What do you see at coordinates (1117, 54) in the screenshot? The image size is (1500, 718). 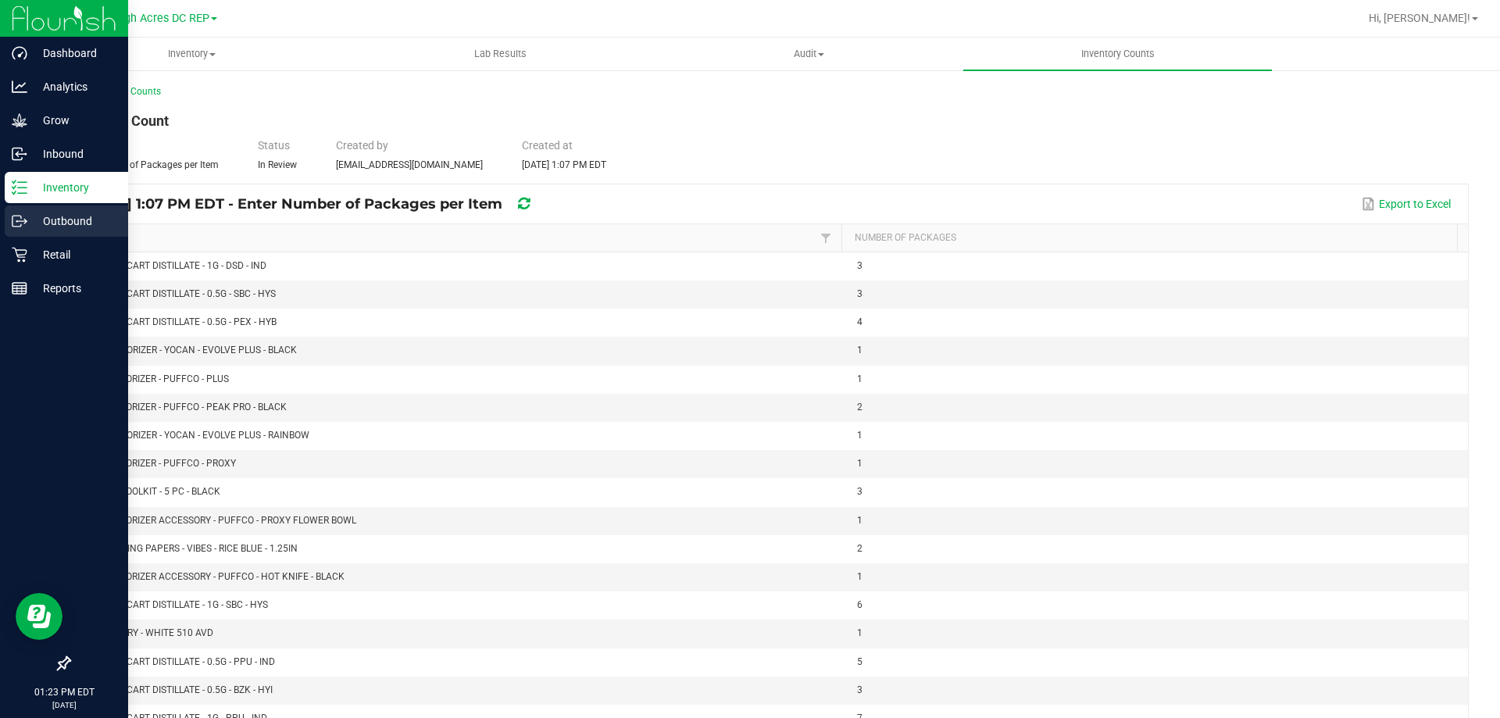 I see `a: Inventory Counts` at bounding box center [1117, 54].